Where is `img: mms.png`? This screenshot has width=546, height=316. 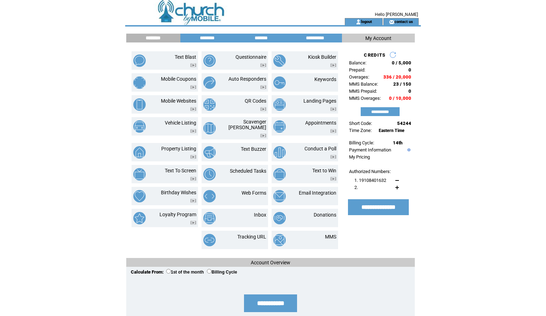
img: mms.png is located at coordinates (279, 240).